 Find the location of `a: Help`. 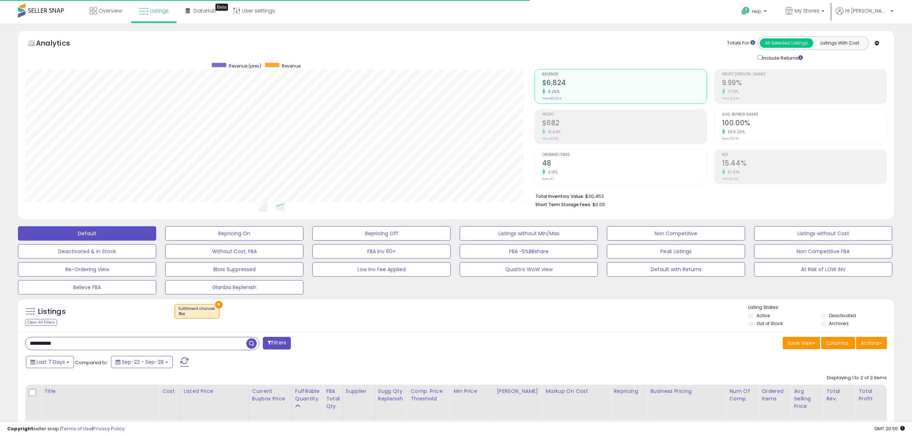

a: Help is located at coordinates (755, 12).